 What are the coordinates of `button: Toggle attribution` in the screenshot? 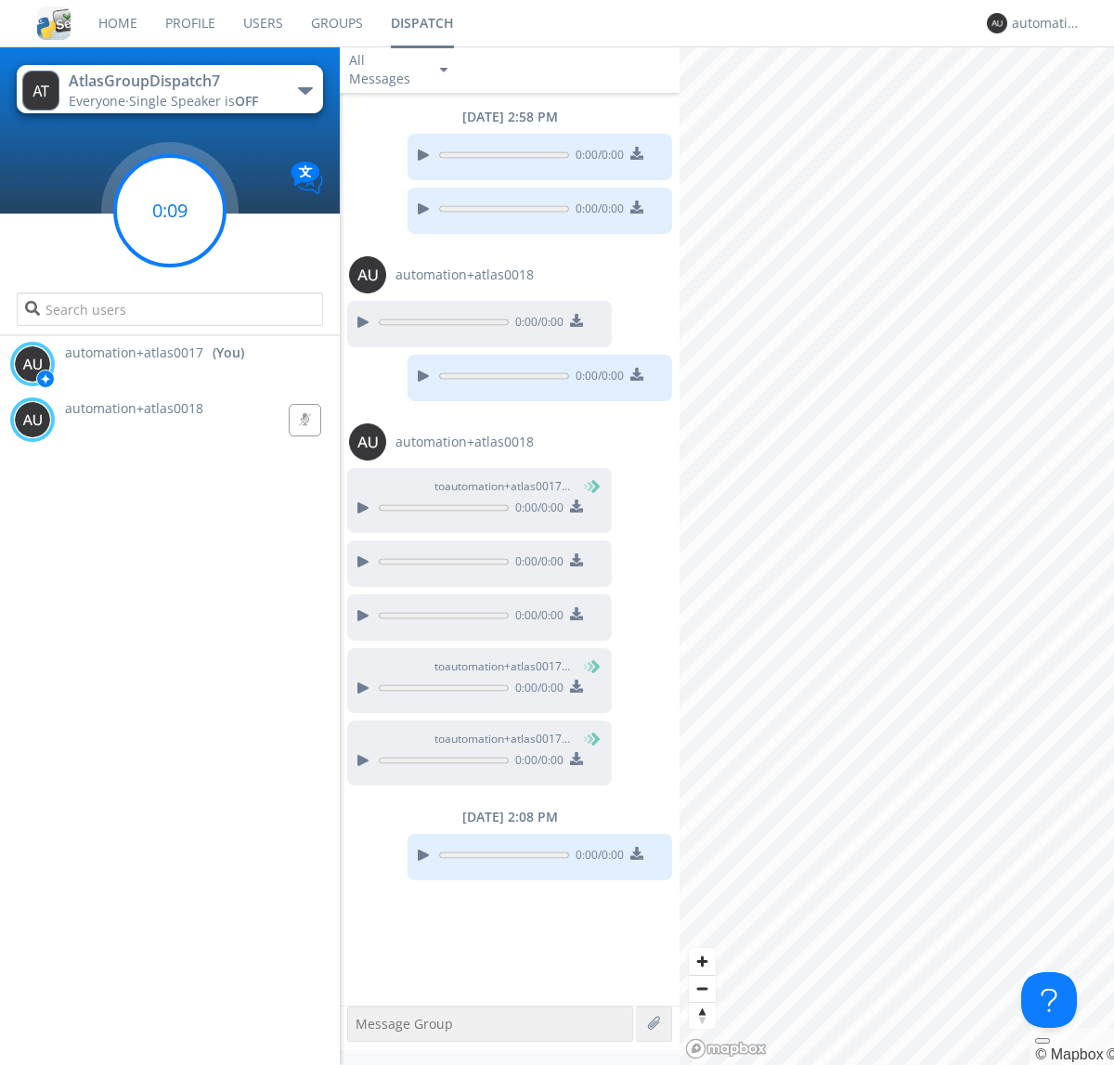 It's located at (1042, 1041).